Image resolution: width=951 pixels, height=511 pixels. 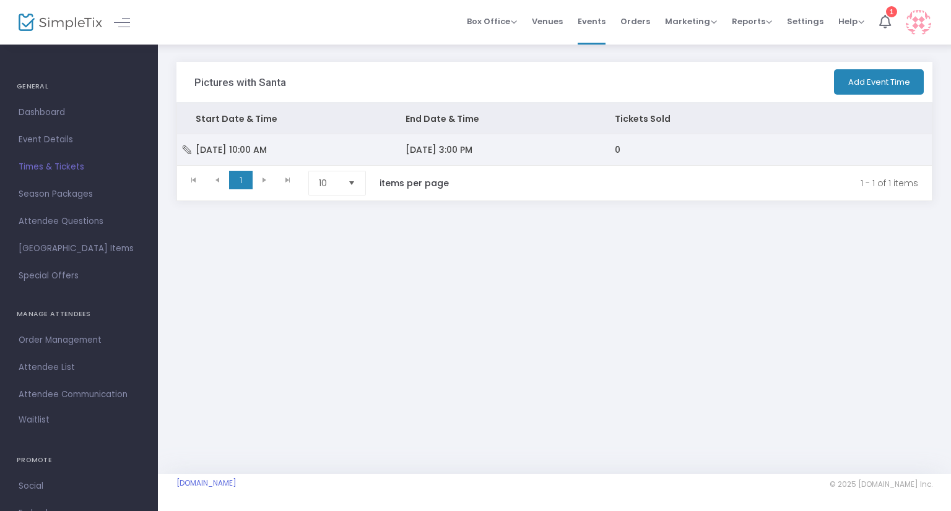 What do you see at coordinates (680, 119) in the screenshot?
I see `th: Tickets Sold` at bounding box center [680, 119].